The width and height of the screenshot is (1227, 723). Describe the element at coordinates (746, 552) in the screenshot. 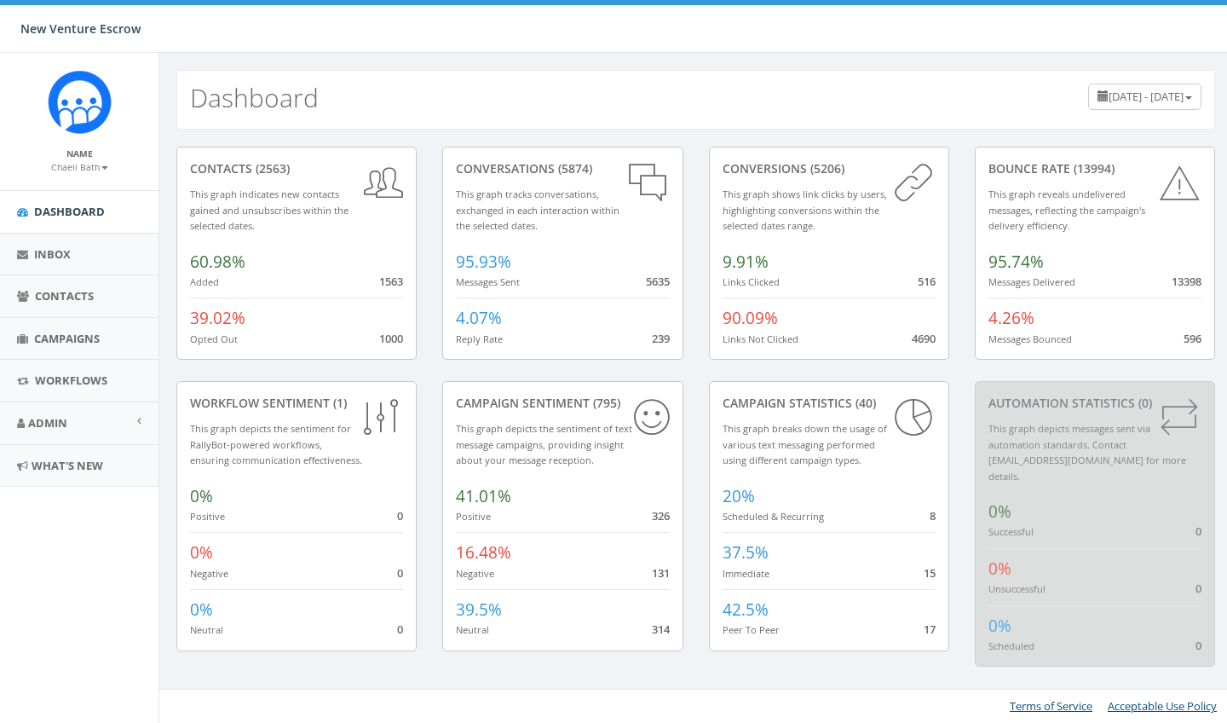

I see `span: 37.5%` at that location.